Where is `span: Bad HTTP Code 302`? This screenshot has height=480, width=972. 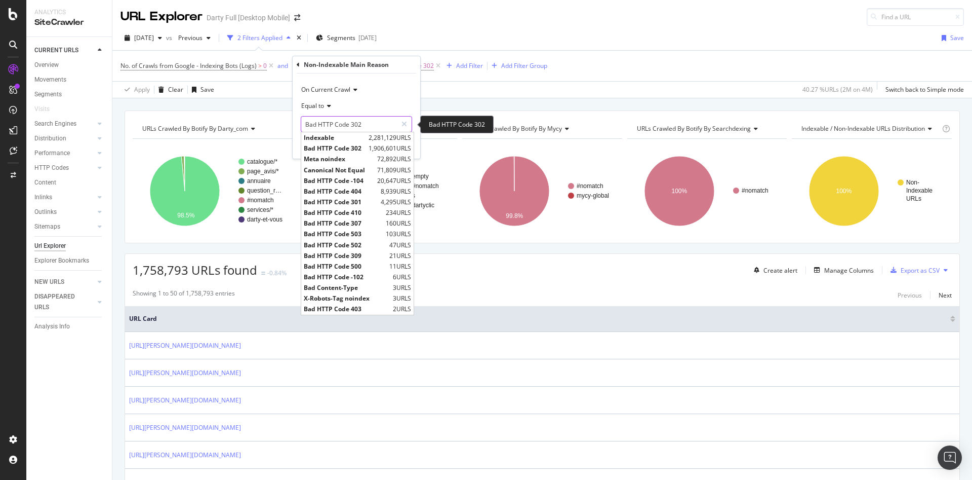
span: Bad HTTP Code 302 is located at coordinates (335, 148).